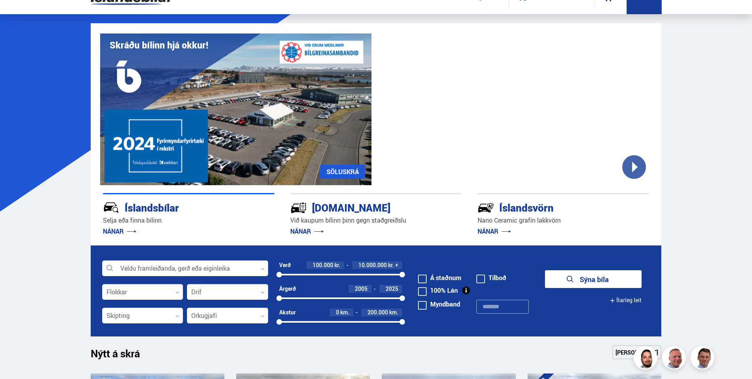 This screenshot has height=379, width=752. I want to click on span: 200.000, so click(378, 312).